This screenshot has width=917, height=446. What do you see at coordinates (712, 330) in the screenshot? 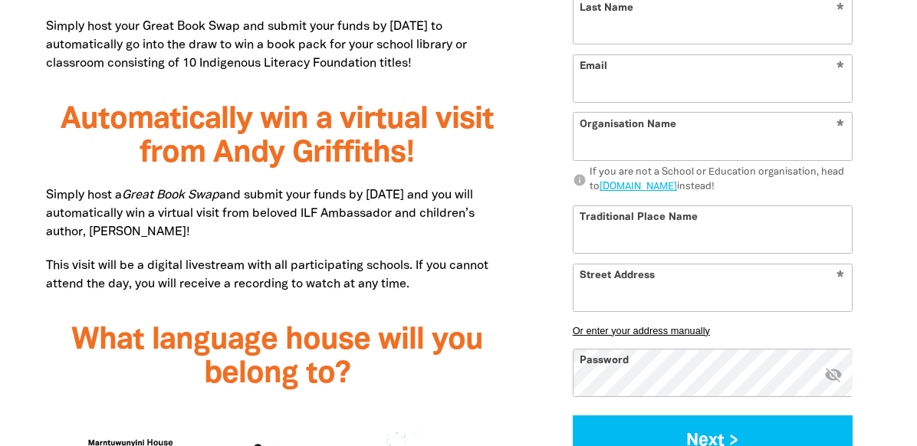
I see `button: Or enter your address manually` at bounding box center [712, 330].